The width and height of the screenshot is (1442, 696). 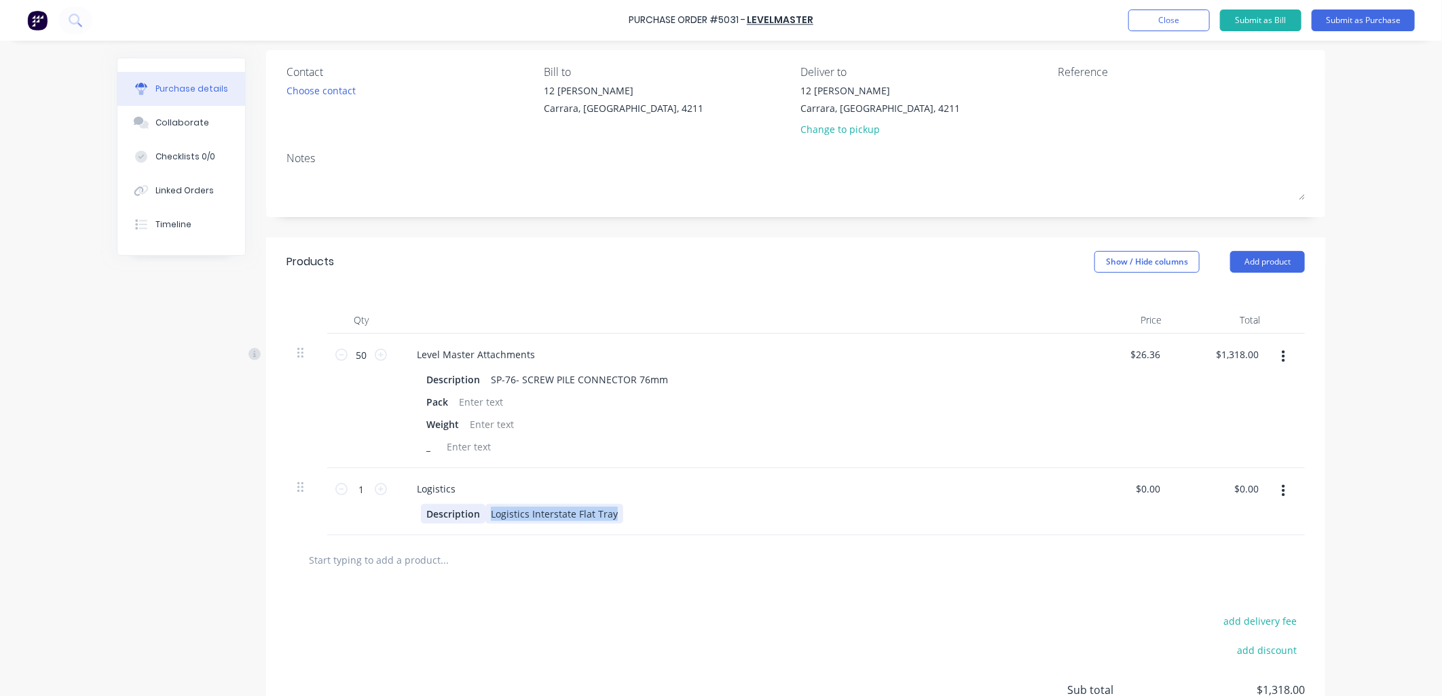 I want to click on div: Purchase details, so click(x=191, y=89).